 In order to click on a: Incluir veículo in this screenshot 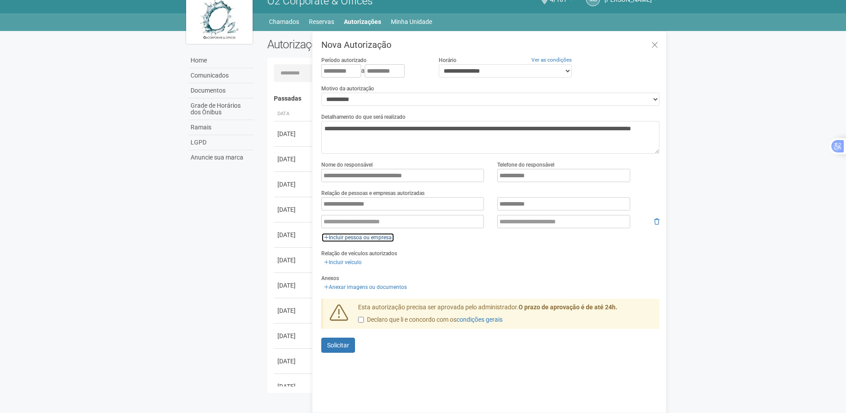, I will do `click(343, 262)`.